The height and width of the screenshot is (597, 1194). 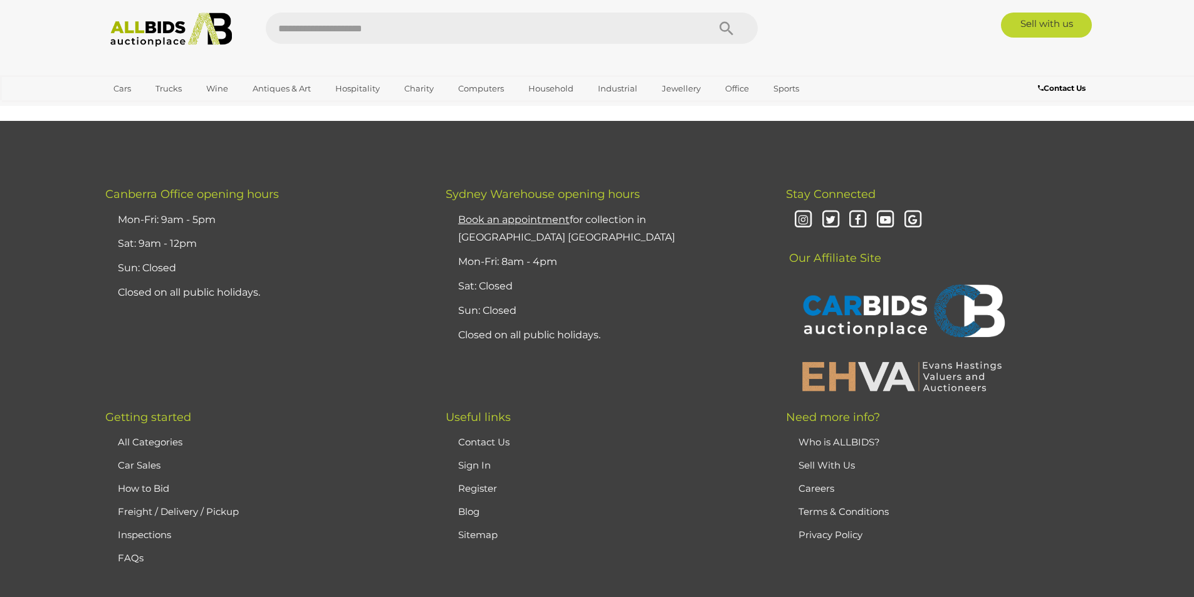 What do you see at coordinates (617, 88) in the screenshot?
I see `a: Industrial` at bounding box center [617, 88].